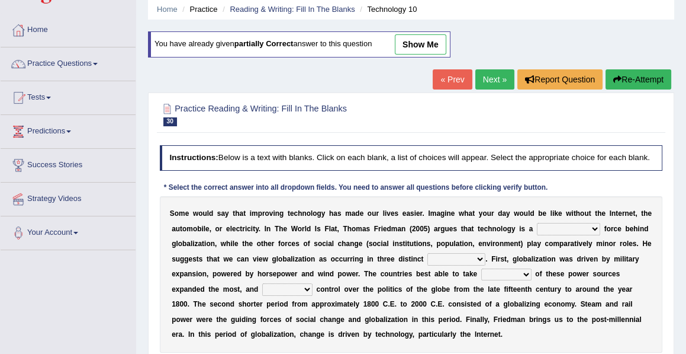  Describe the element at coordinates (167, 9) in the screenshot. I see `a: Home` at that location.